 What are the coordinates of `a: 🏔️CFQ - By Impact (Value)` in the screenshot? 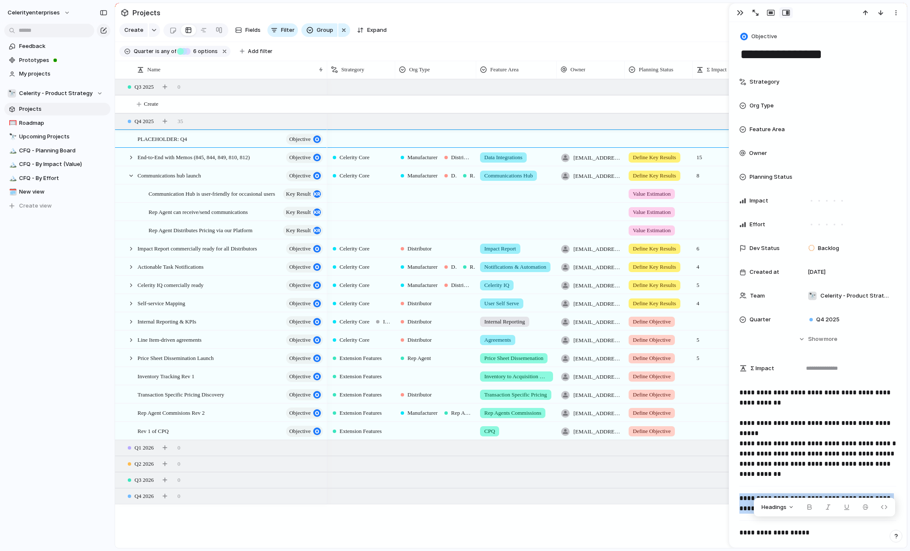 It's located at (57, 164).